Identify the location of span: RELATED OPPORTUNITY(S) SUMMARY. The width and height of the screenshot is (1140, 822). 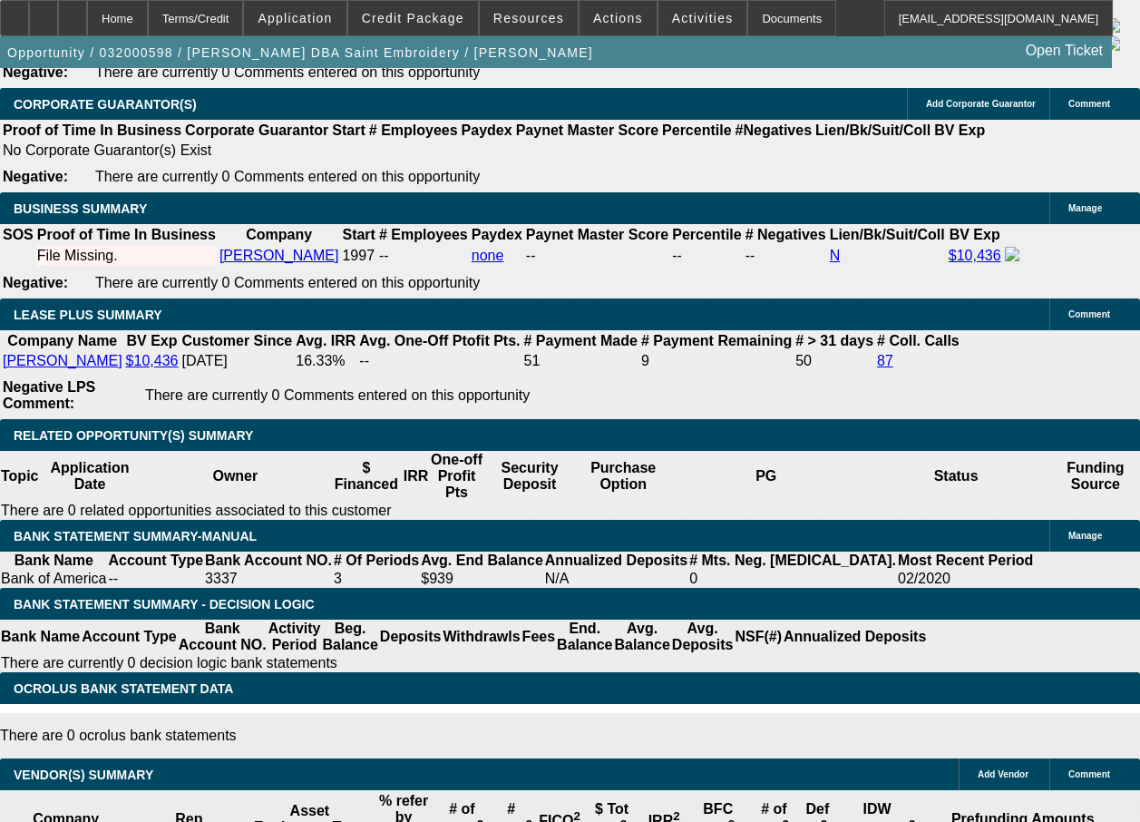
(133, 436).